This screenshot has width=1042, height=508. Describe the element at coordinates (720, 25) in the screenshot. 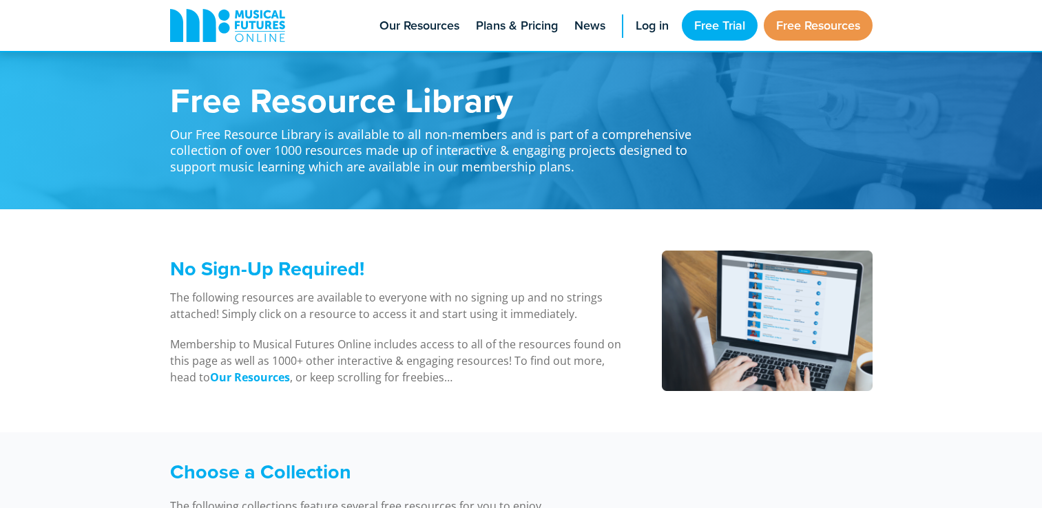

I see `a: Free Trial` at that location.